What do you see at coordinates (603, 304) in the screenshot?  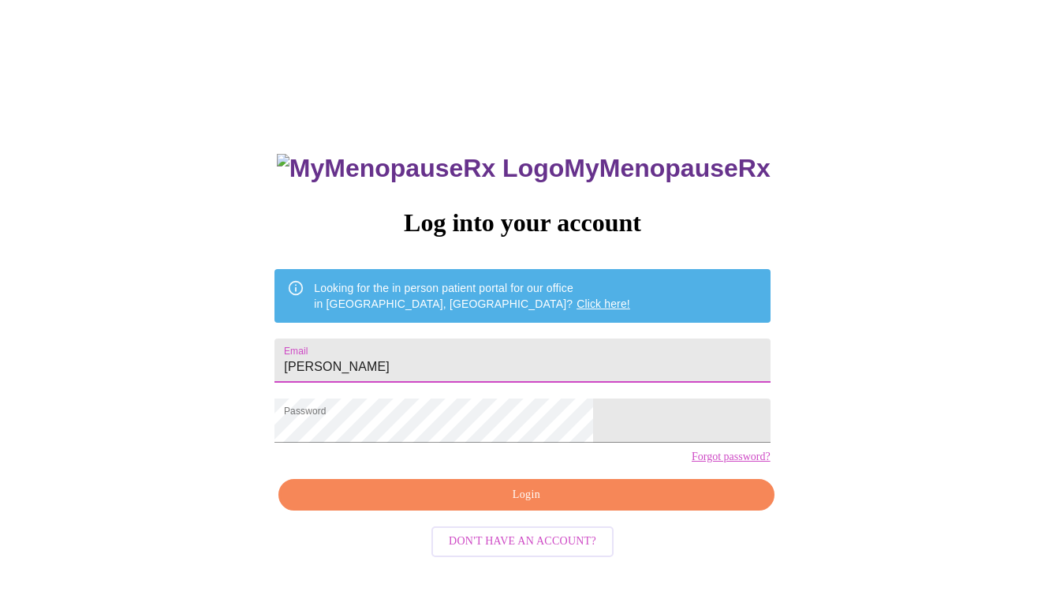 I see `a: Click here!` at bounding box center [603, 304].